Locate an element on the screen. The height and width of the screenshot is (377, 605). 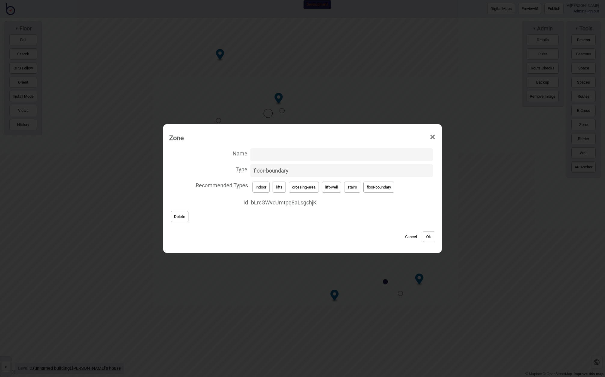
button: lifts is located at coordinates (279, 187).